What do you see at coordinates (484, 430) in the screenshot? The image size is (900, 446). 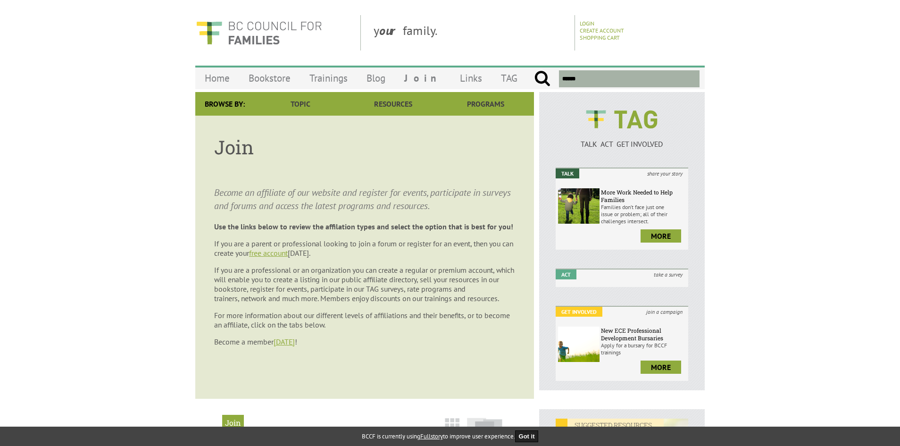 I see `a: Slide View` at bounding box center [484, 430].